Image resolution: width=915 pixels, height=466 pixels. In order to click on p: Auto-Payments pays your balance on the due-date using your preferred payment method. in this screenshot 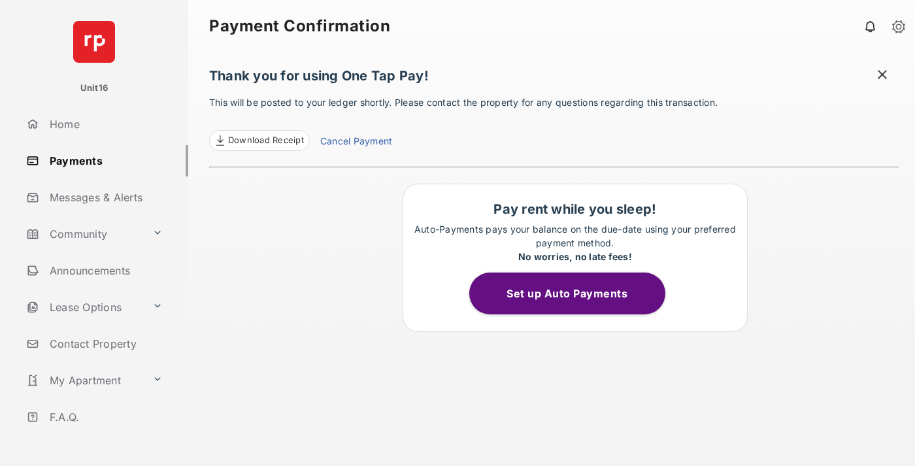, I will do `click(575, 242)`.